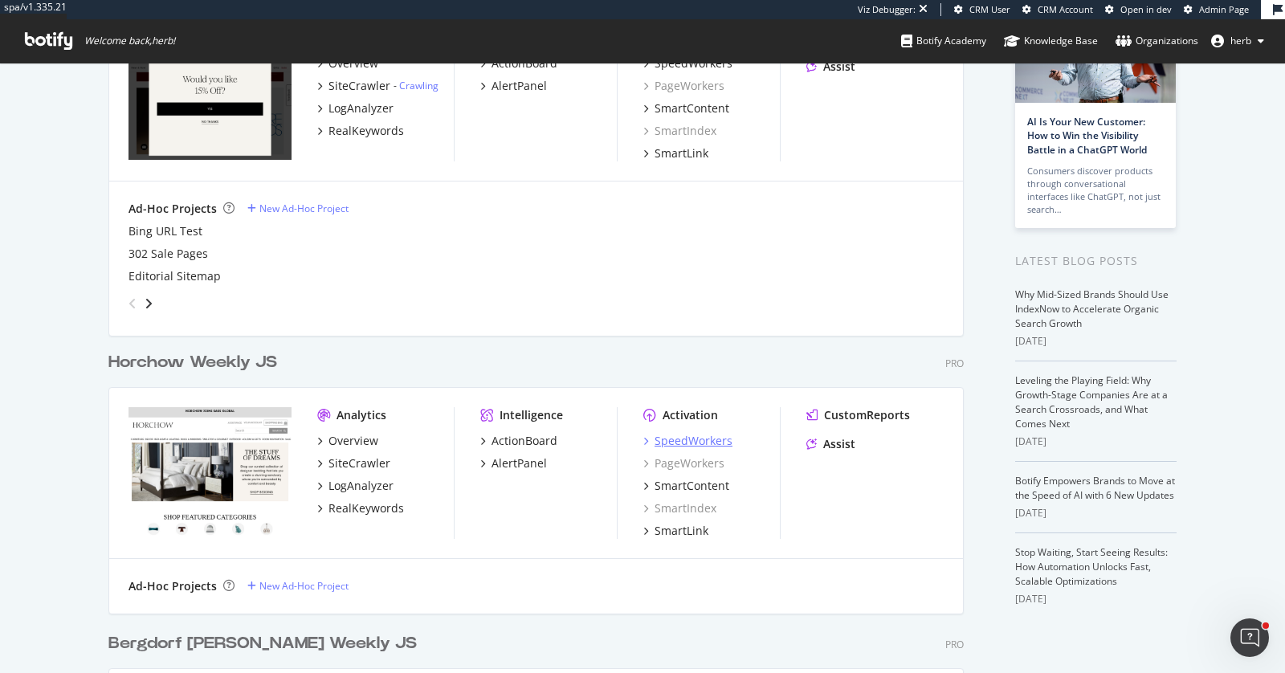 This screenshot has width=1285, height=673. What do you see at coordinates (1095, 488) in the screenshot?
I see `a: Botify Empowers Brands to Move at the Speed of AI with 6 New Updates` at bounding box center [1095, 488].